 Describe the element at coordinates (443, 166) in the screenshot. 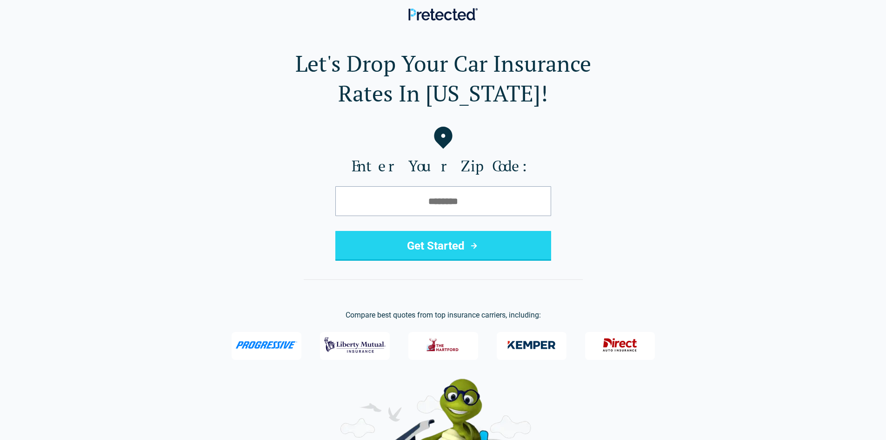

I see `label: Enter Your Zip Code:` at that location.